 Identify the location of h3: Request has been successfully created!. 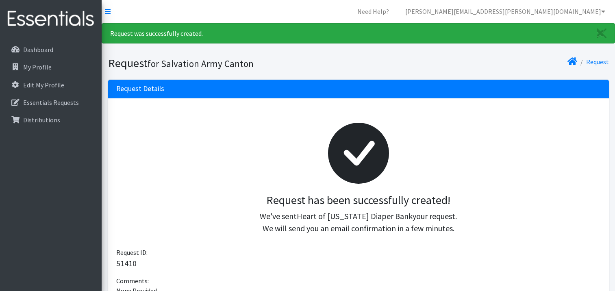
(358, 200).